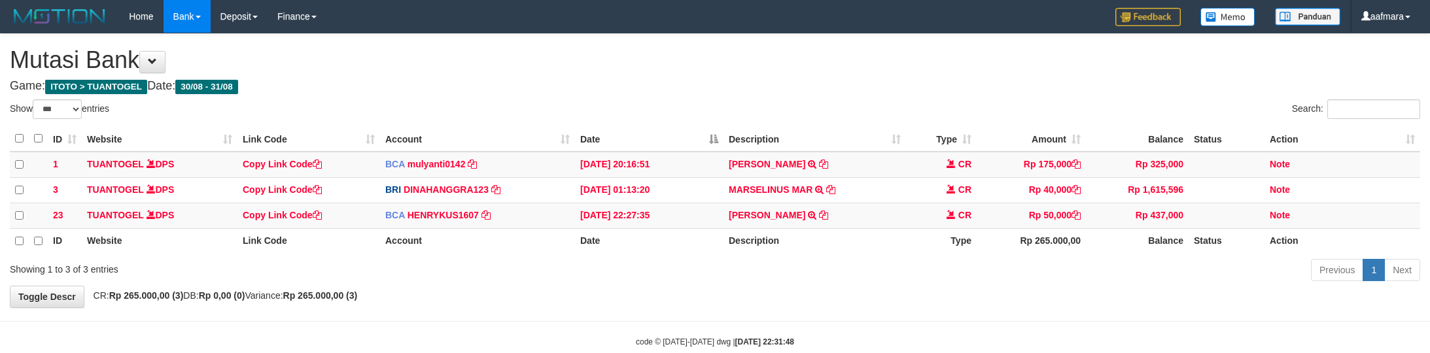  I want to click on td: Rp 325,000, so click(1137, 165).